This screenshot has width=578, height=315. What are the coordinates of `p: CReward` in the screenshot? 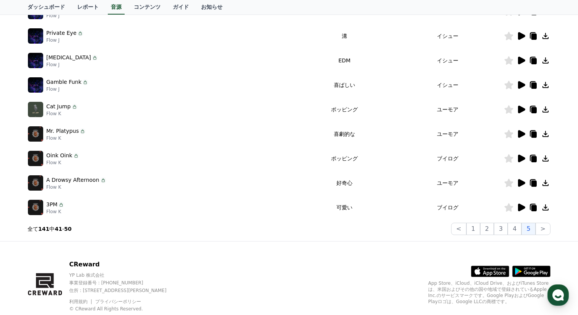 It's located at (124, 264).